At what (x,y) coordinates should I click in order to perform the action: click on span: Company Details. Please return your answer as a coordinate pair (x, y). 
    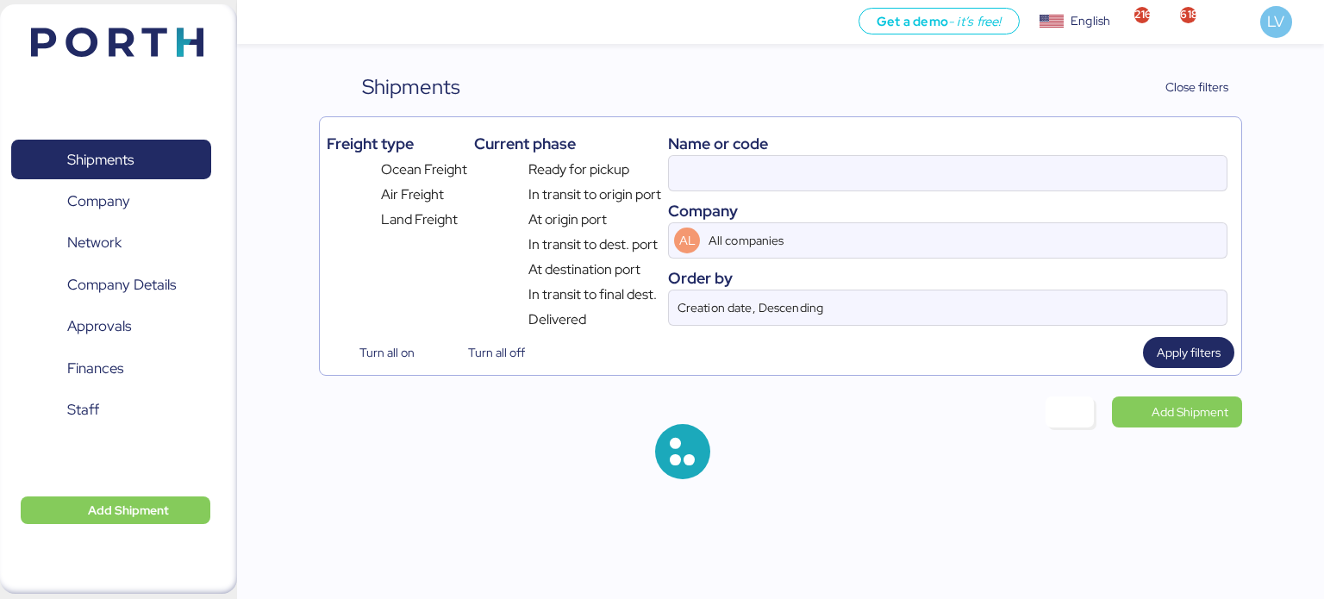
    Looking at the image, I should click on (122, 284).